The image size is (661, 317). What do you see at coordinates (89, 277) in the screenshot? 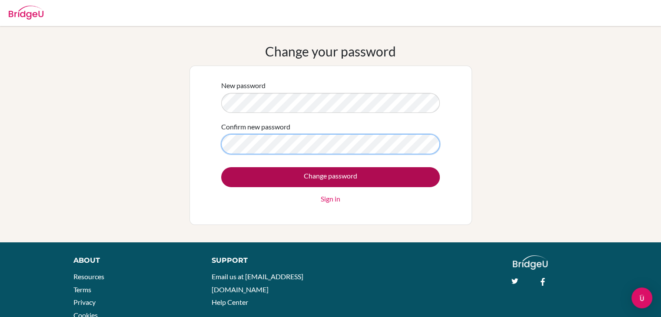
I see `a: Resources` at bounding box center [89, 277].